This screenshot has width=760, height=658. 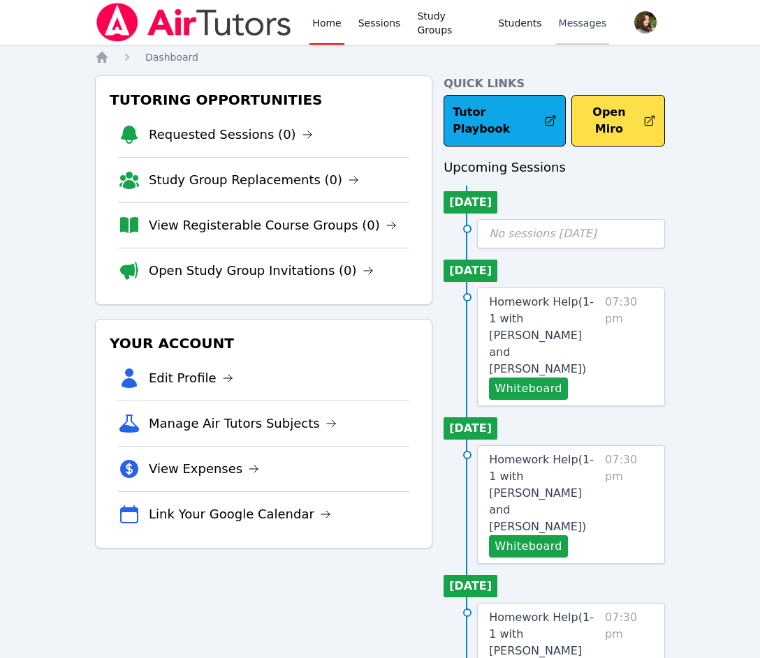 What do you see at coordinates (618, 121) in the screenshot?
I see `button: Open Miro` at bounding box center [618, 121].